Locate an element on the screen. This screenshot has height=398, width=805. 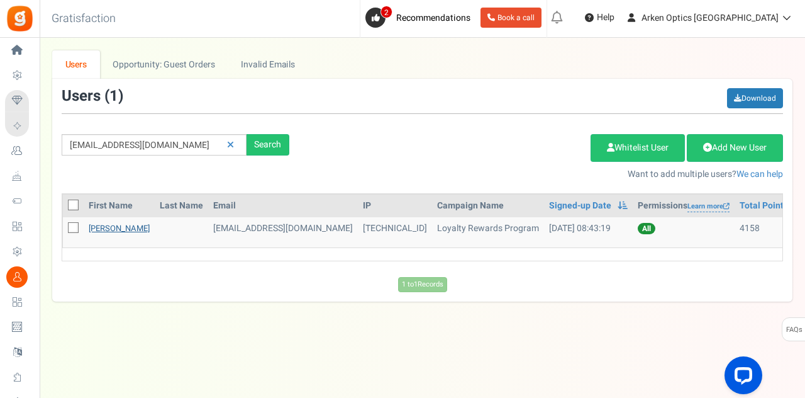
span: 1 is located at coordinates (114, 96).